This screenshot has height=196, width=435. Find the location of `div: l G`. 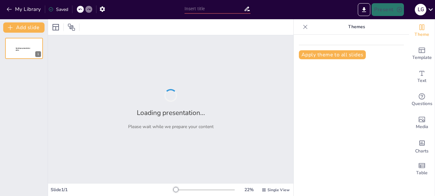

div: l G is located at coordinates (420, 10).